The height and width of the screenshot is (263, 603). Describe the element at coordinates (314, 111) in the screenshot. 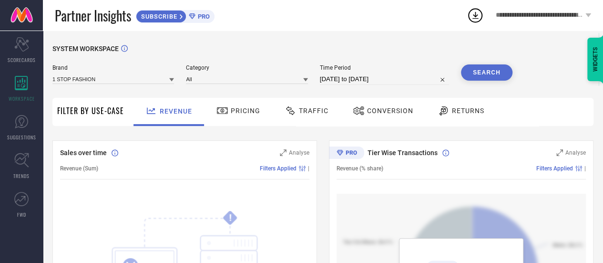

I see `span: Traffic` at that location.